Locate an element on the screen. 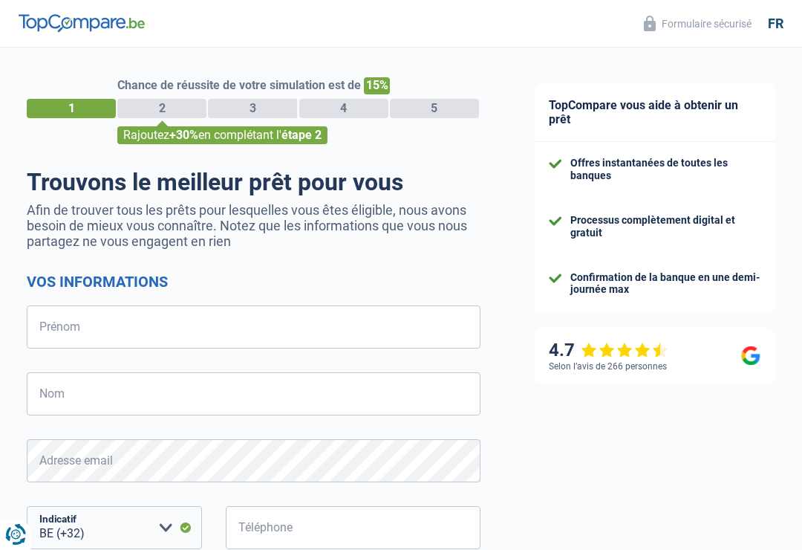  div: Processus complètement digital et gratuit is located at coordinates (665, 227).